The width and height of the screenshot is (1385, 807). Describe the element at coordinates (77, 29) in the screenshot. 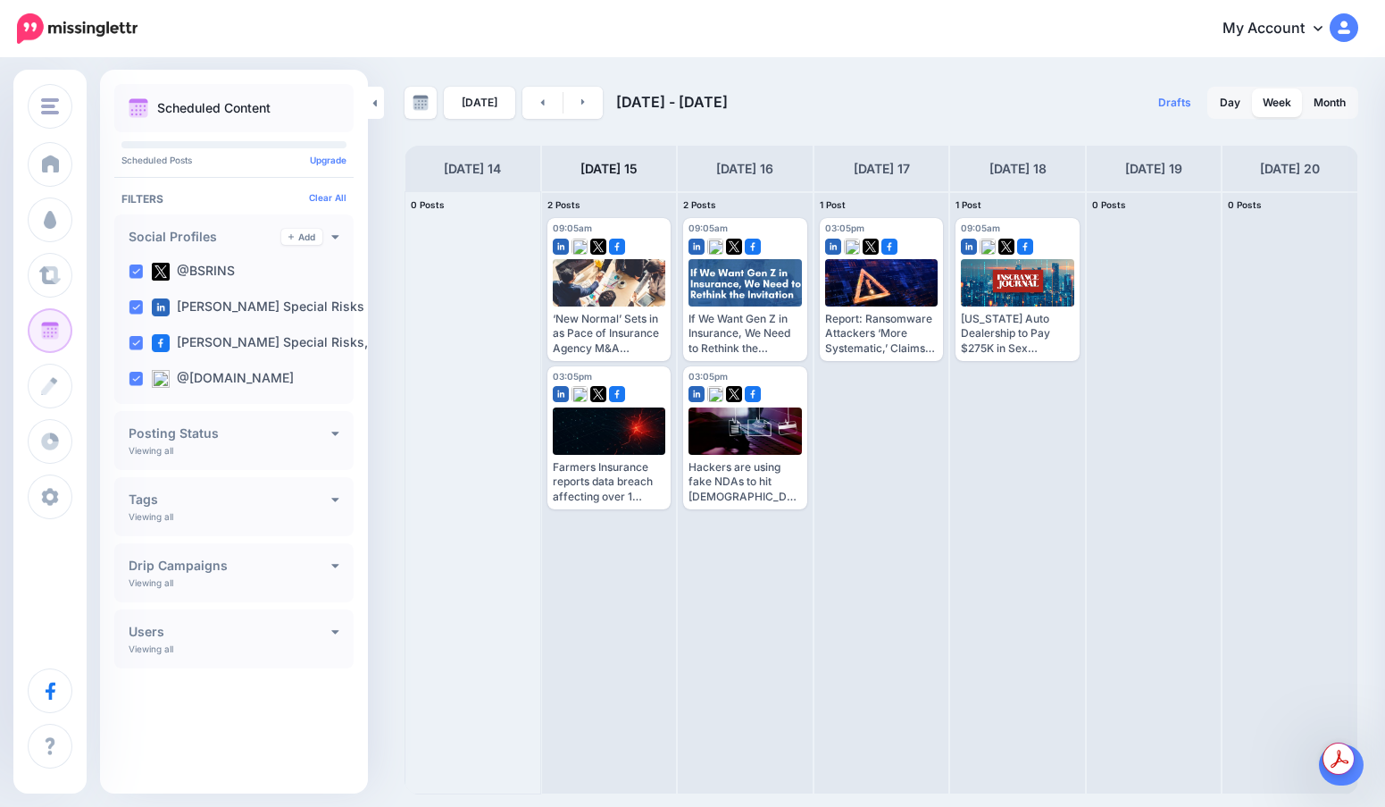

I see `img: Missinglettr` at that location.